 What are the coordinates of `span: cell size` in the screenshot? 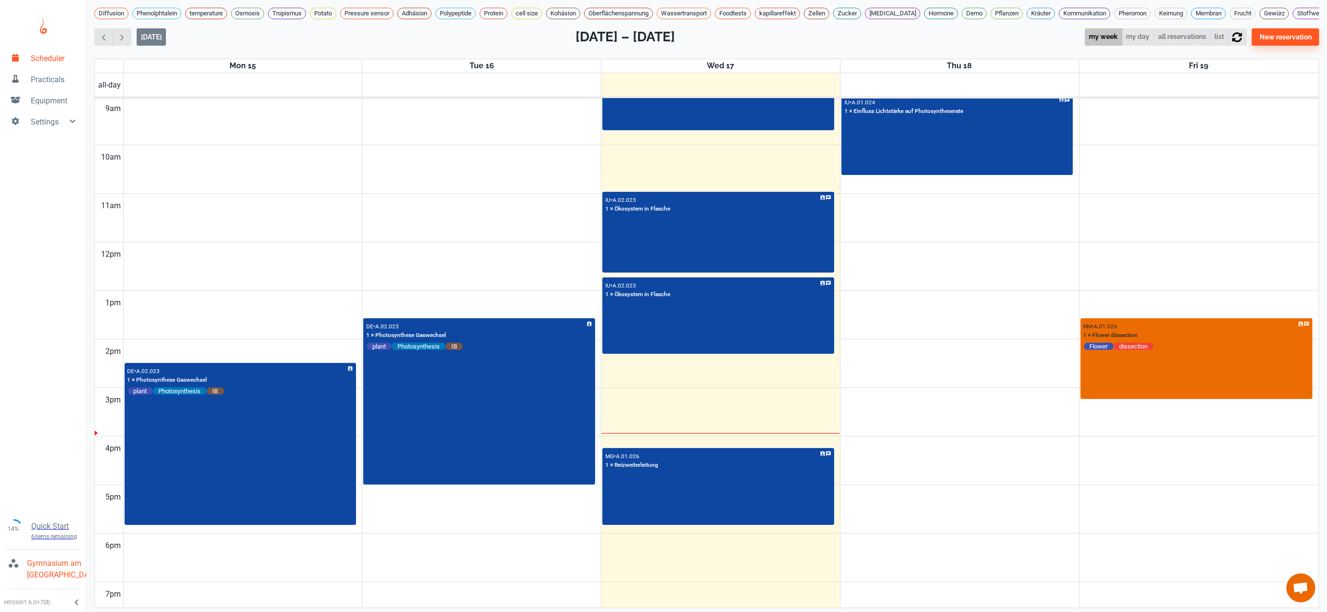 It's located at (527, 13).